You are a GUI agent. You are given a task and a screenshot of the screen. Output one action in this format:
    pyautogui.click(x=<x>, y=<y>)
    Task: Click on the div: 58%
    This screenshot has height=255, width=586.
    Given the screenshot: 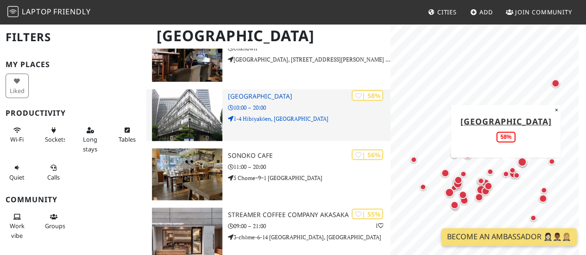 What is the action you would take?
    pyautogui.click(x=506, y=137)
    